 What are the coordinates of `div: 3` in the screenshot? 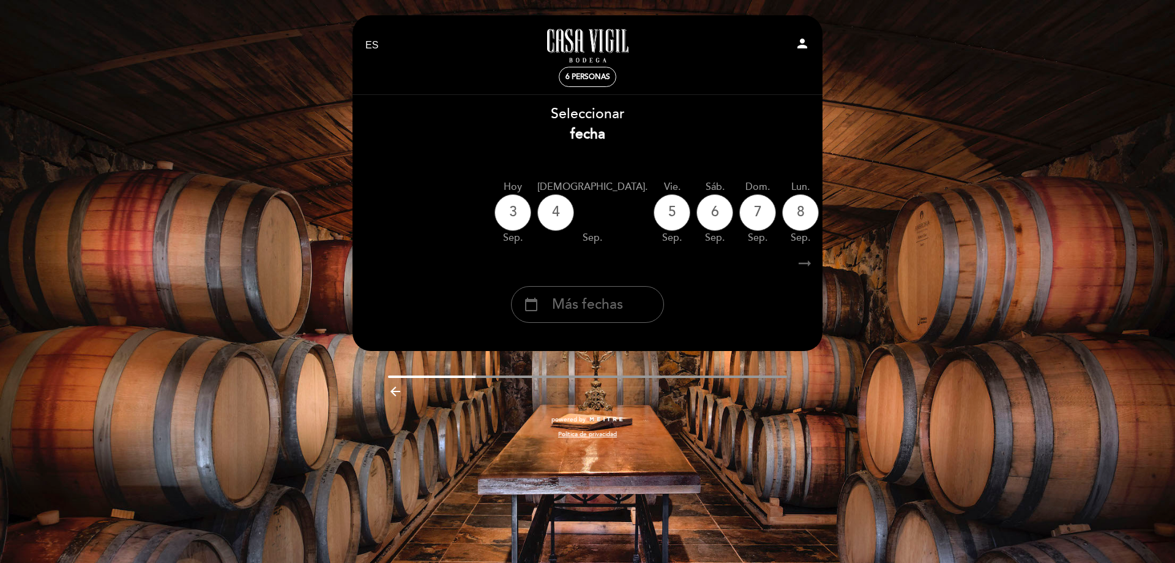 It's located at (513, 212).